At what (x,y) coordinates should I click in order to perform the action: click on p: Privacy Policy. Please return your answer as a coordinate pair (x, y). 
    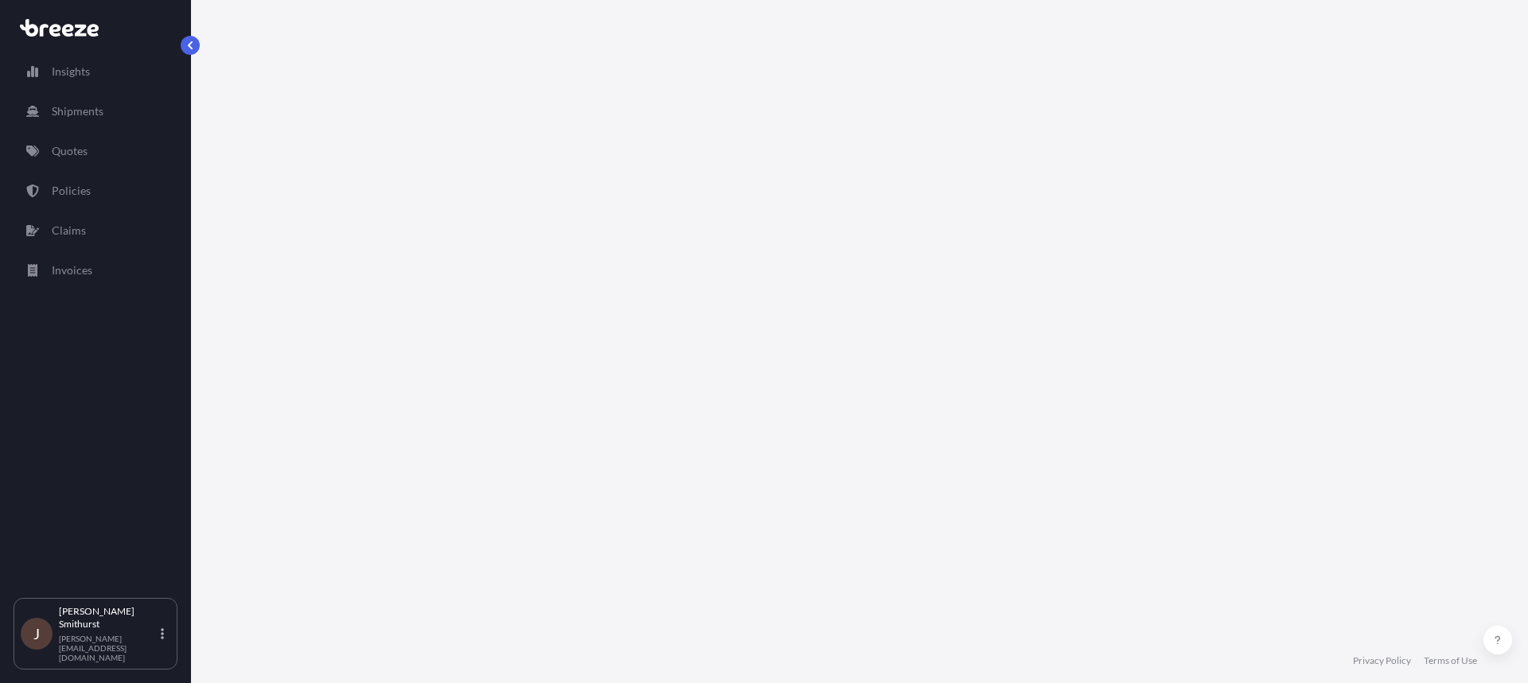
    Looking at the image, I should click on (1381, 661).